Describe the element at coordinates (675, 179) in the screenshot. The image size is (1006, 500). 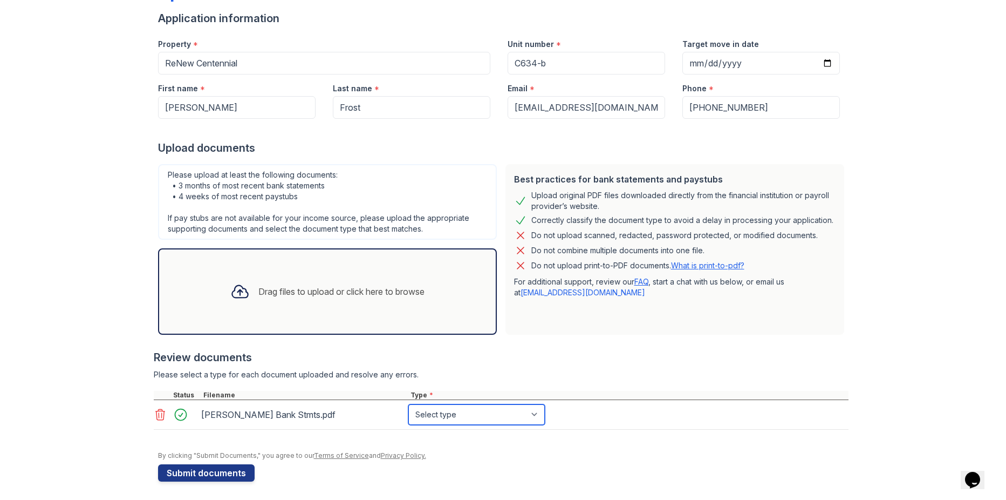
I see `div: Best practices for bank statements and paystubs` at that location.